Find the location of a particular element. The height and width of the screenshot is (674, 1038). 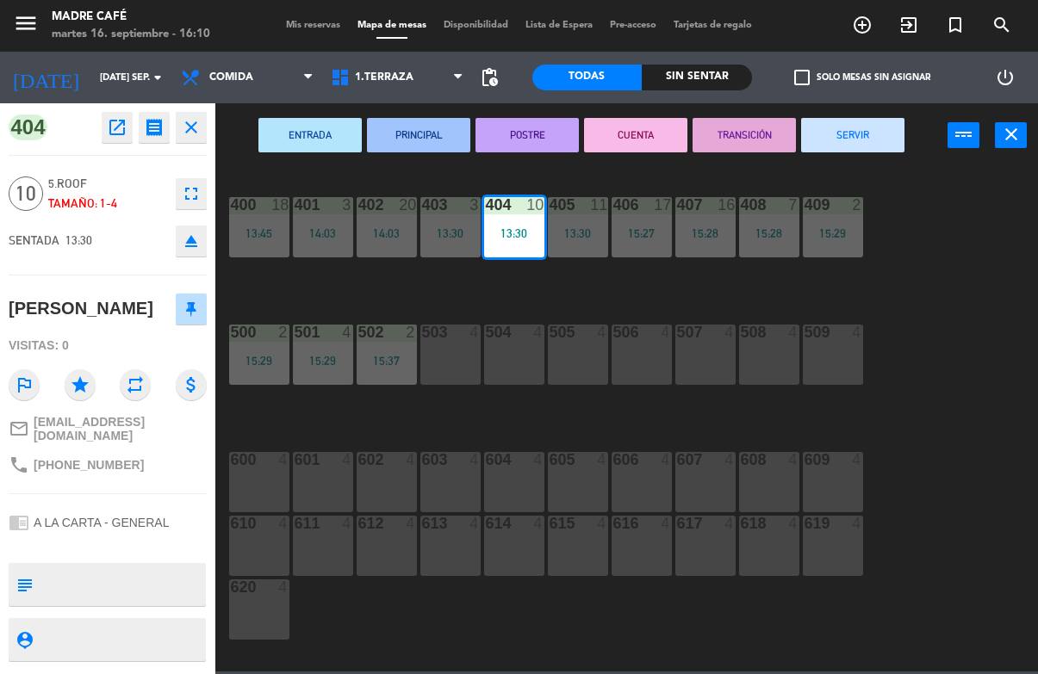

div: martes 16. septiembre - 16:10 is located at coordinates (131, 34).